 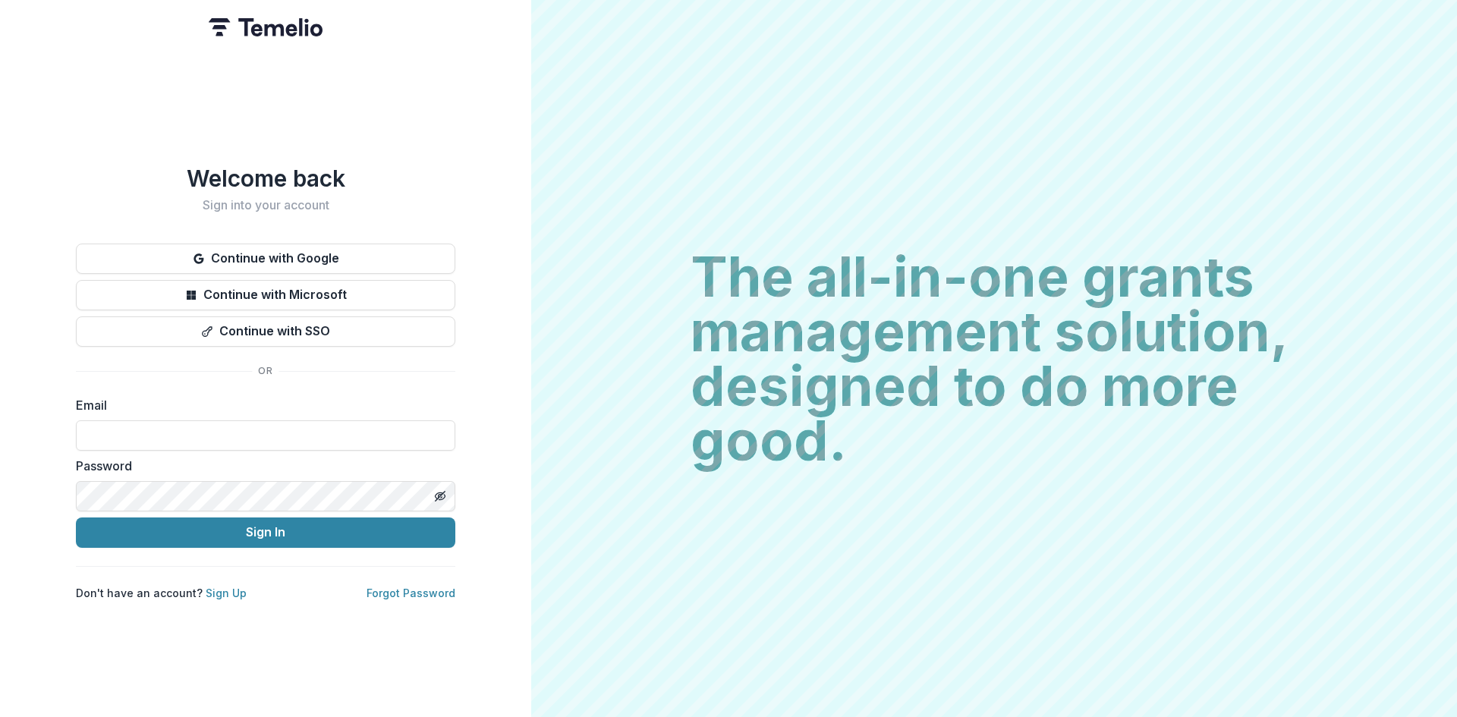 I want to click on label: Email, so click(x=261, y=405).